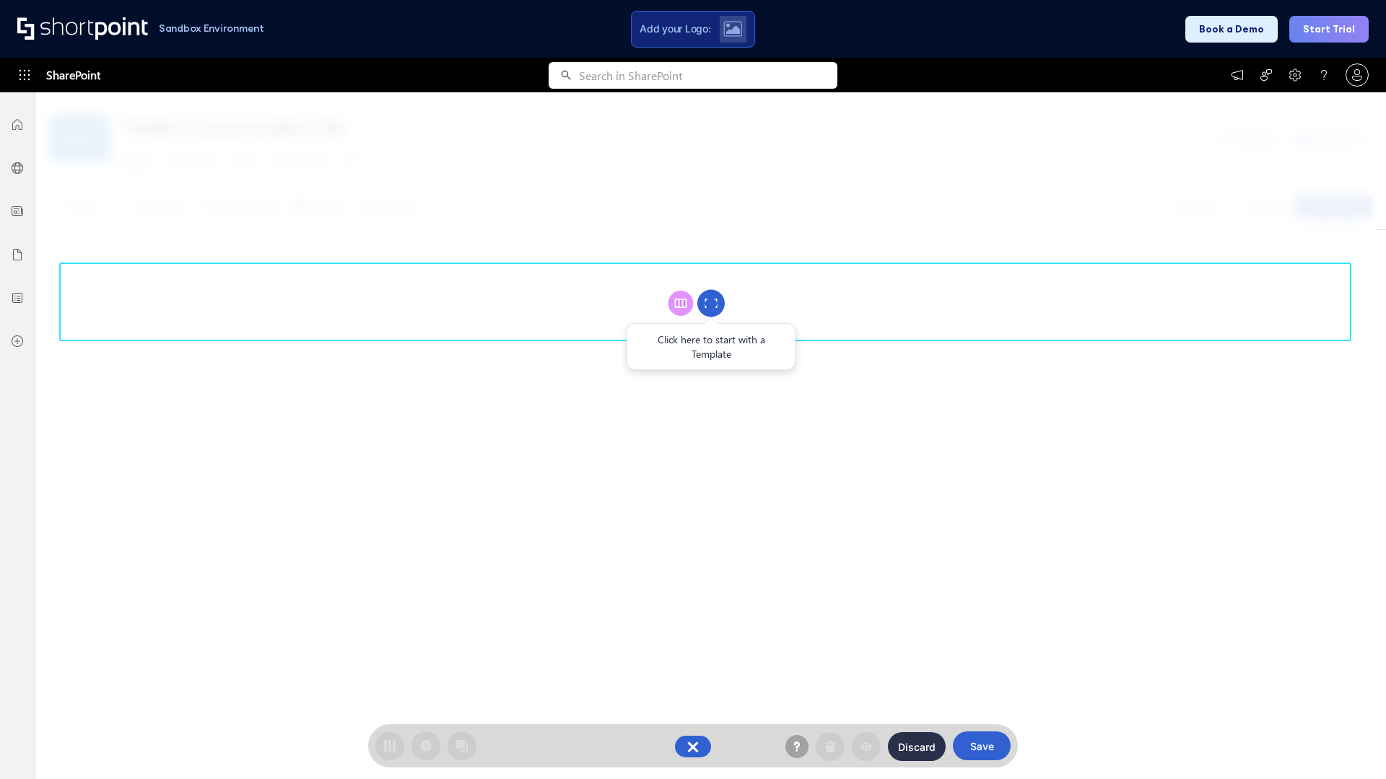 This screenshot has height=779, width=1386. Describe the element at coordinates (675, 29) in the screenshot. I see `span: Add your Logo:` at that location.